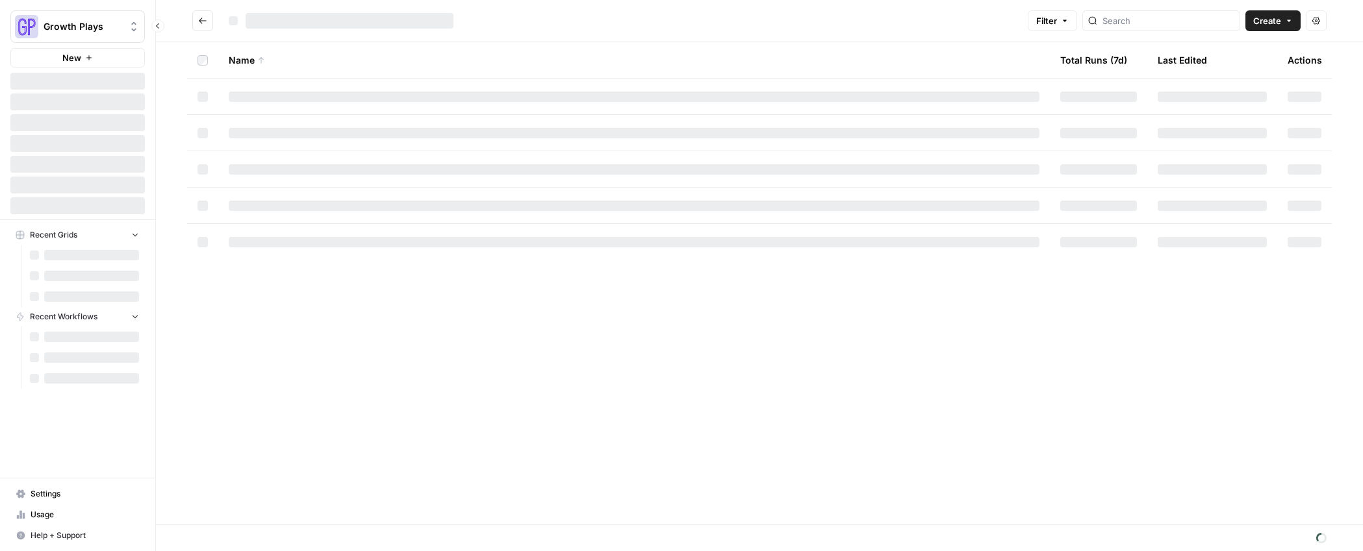 The image size is (1363, 551). I want to click on span: Settings, so click(84, 494).